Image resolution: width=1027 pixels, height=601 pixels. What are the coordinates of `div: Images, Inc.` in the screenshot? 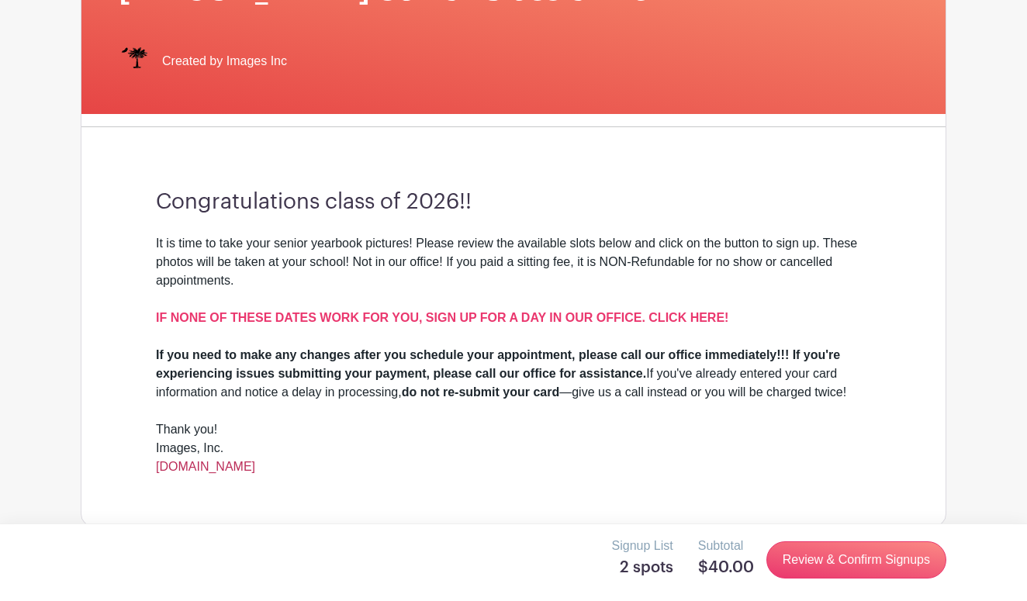 It's located at (513, 448).